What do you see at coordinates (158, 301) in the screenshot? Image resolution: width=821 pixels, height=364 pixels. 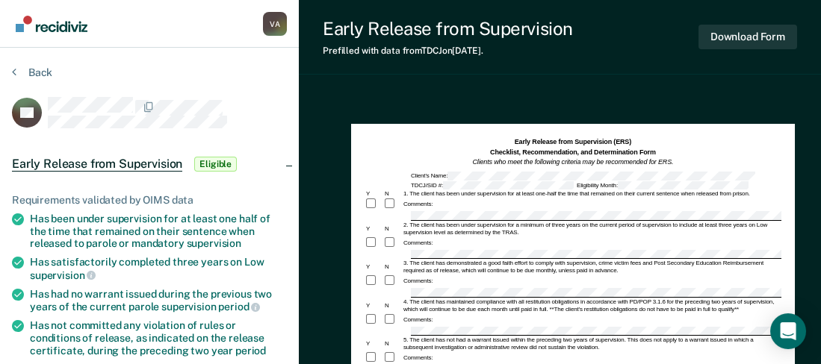 I see `div: Has had no warrant issued during the previous two years of the current parole supervision` at bounding box center [158, 301].